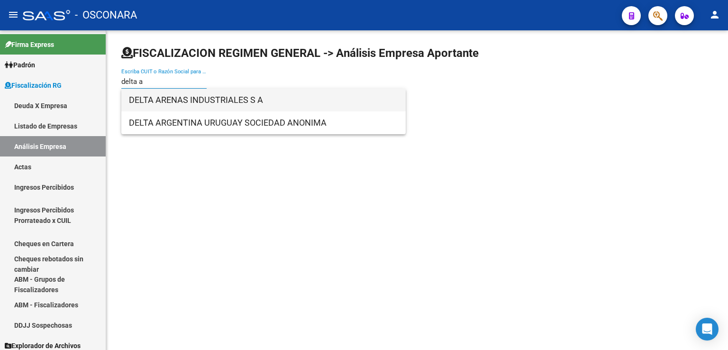 This screenshot has height=350, width=728. What do you see at coordinates (106, 15) in the screenshot?
I see `span: - OSCONARA` at bounding box center [106, 15].